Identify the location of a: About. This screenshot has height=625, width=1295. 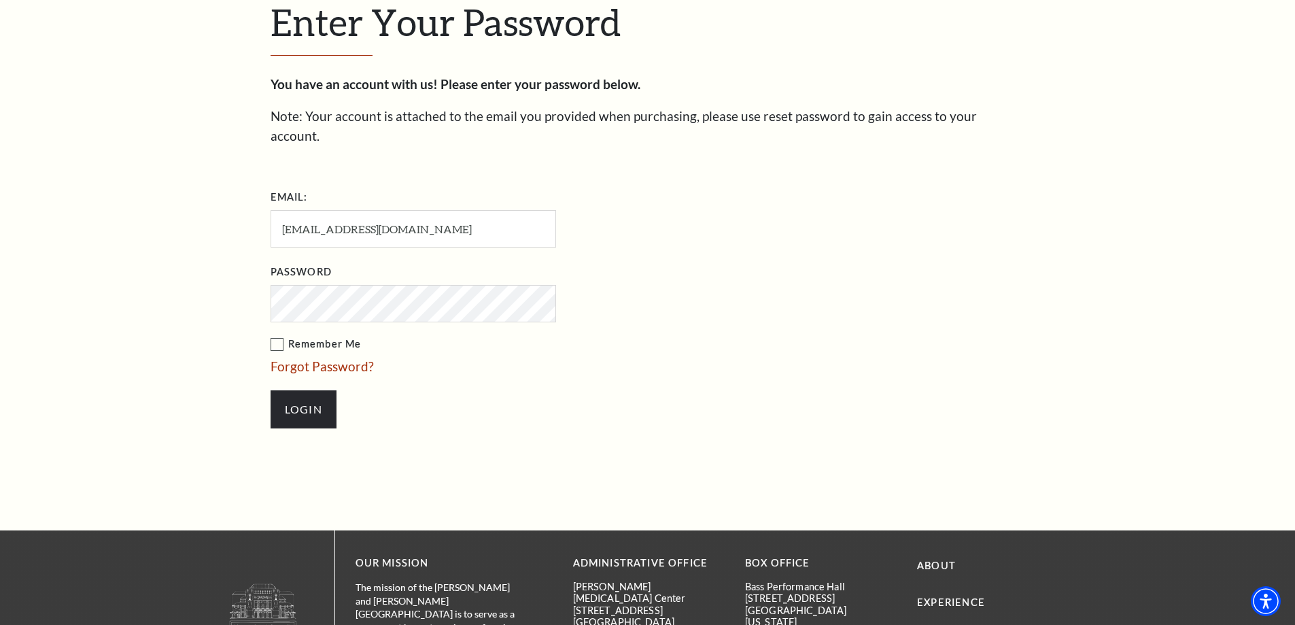
(936, 565).